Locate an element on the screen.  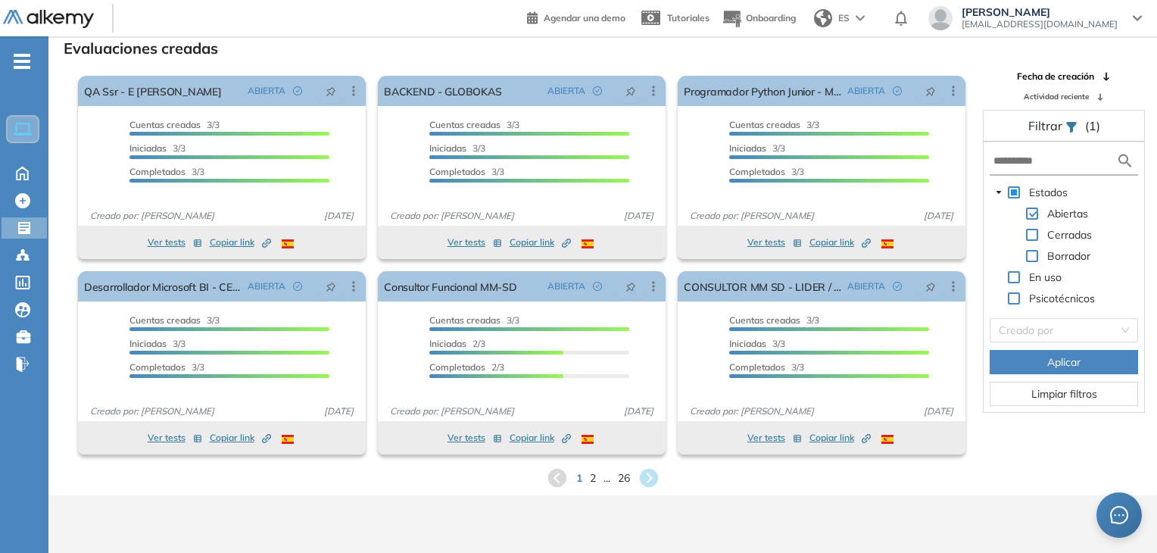
span: Filtrar is located at coordinates (1046, 126).